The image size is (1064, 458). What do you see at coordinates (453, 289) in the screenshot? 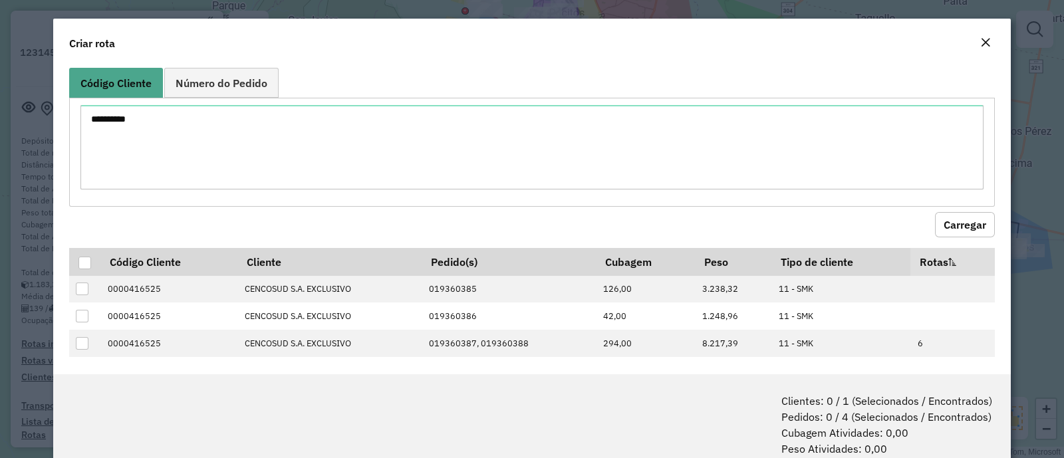
I see `span: 019360385` at bounding box center [453, 289].